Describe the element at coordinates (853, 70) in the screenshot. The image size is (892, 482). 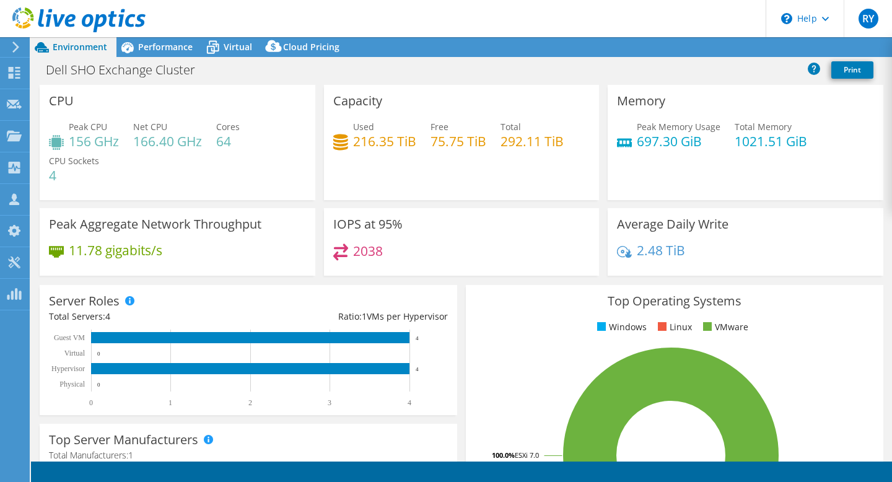
I see `a: Print` at that location.